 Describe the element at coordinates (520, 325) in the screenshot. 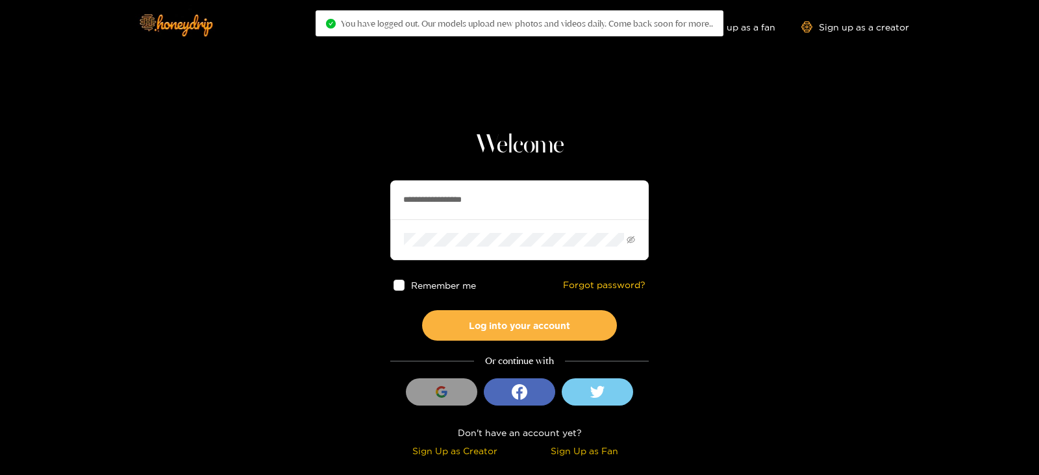

I see `button: Log into your account` at that location.